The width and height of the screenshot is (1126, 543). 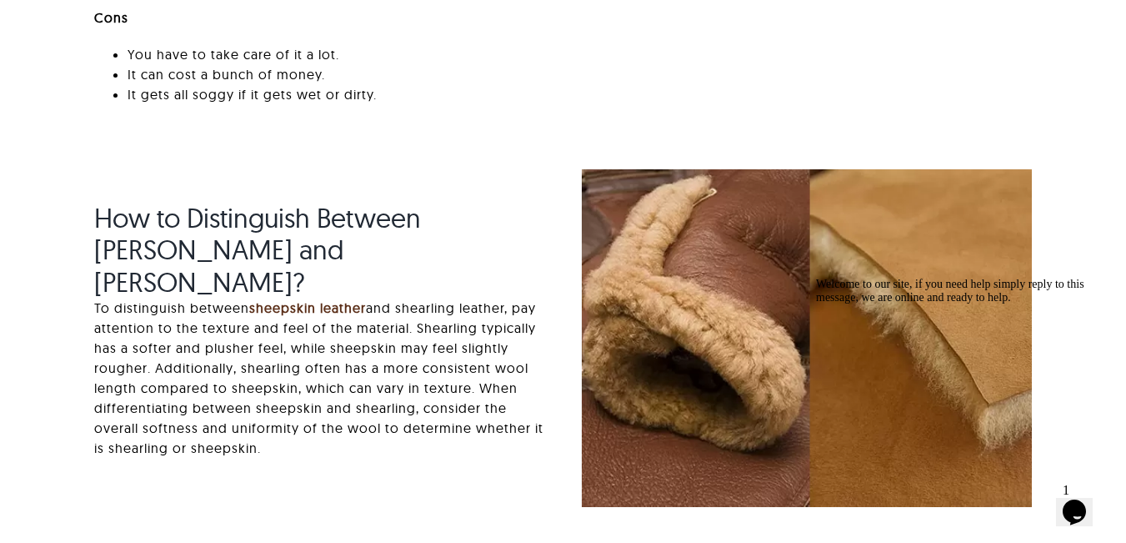 I want to click on span: Welcome to our site, if you need help simply reply to this message, we are online and ready to help., so click(x=141, y=19).